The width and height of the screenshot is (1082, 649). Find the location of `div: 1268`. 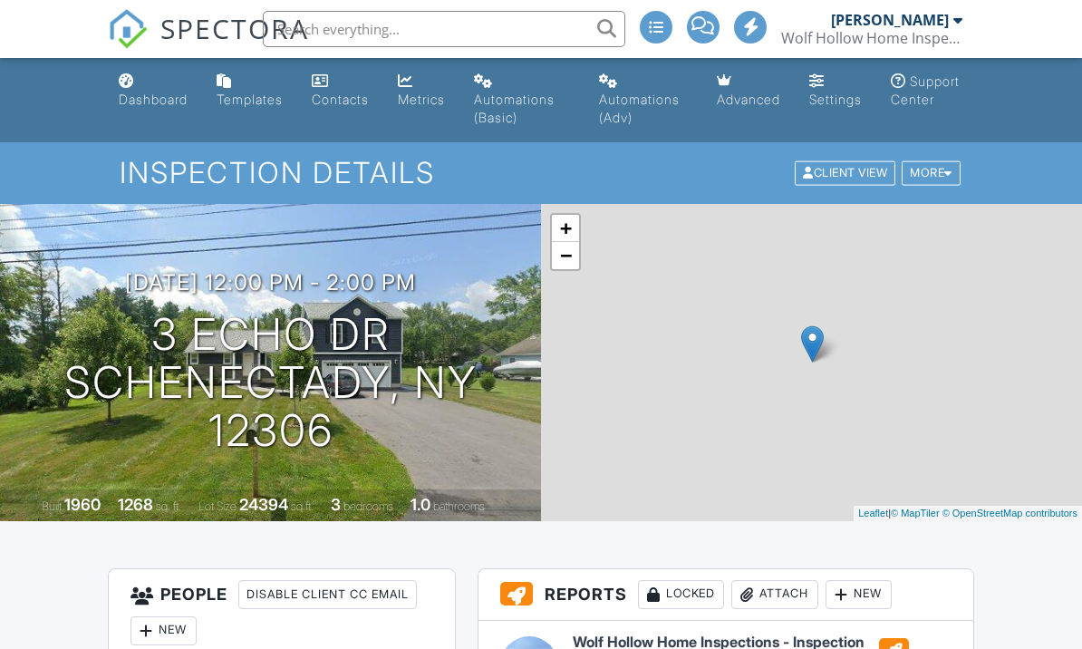

div: 1268 is located at coordinates (135, 504).